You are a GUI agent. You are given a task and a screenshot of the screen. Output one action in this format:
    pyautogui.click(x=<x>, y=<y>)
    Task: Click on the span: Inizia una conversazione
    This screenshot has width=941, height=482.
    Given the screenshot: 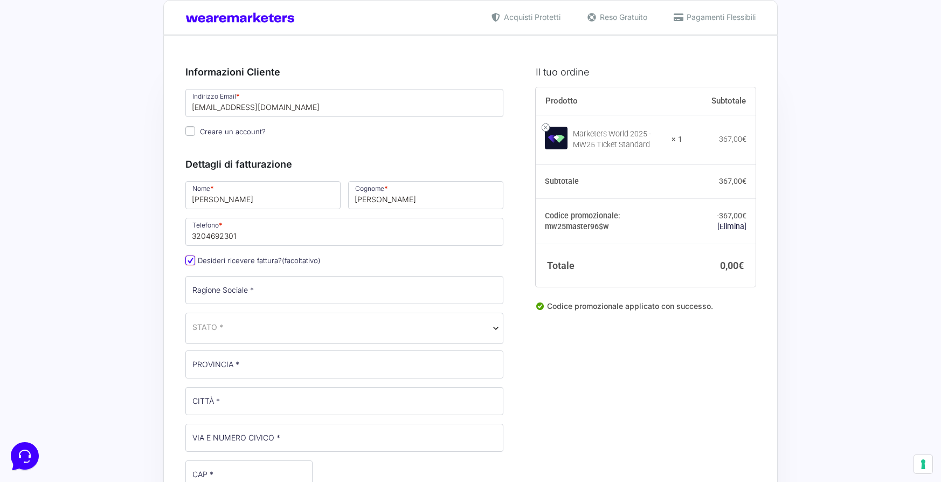 What is the action you would take?
    pyautogui.click(x=114, y=103)
    